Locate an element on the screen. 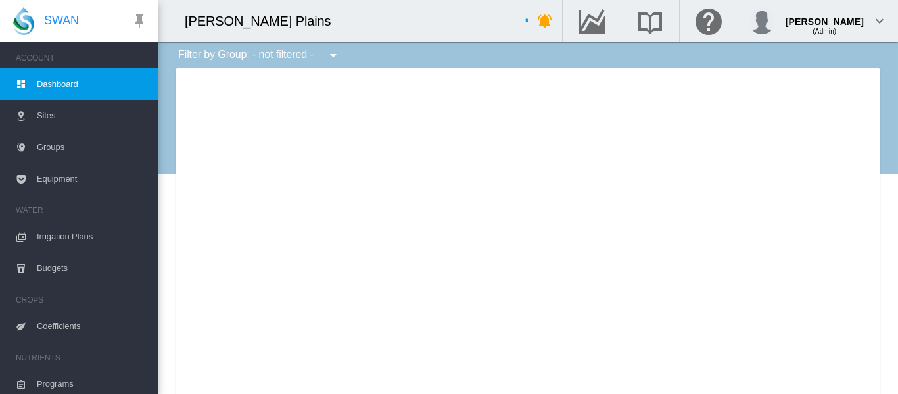 The image size is (898, 394). span: Sites is located at coordinates (92, 116).